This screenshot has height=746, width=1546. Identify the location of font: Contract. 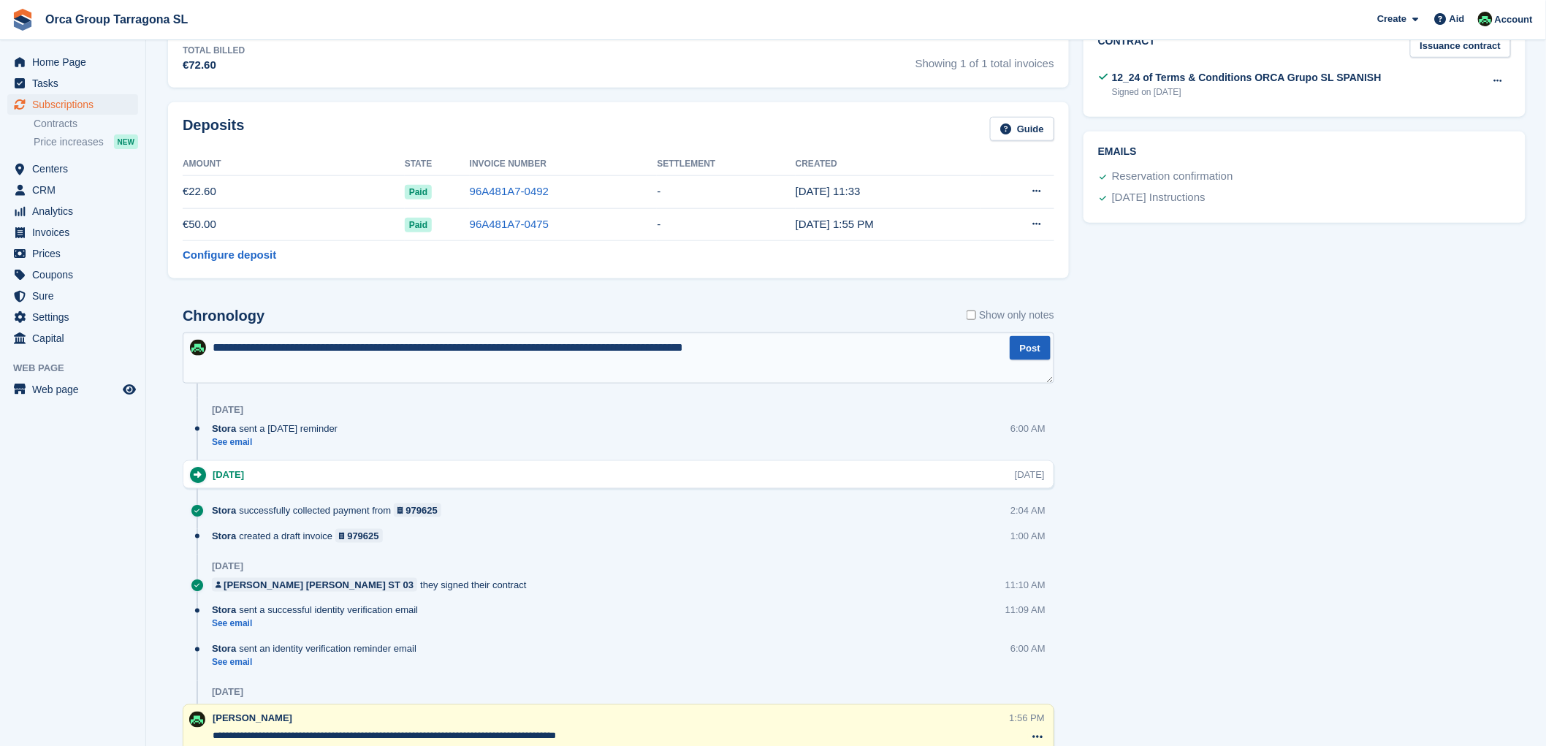
(1127, 41).